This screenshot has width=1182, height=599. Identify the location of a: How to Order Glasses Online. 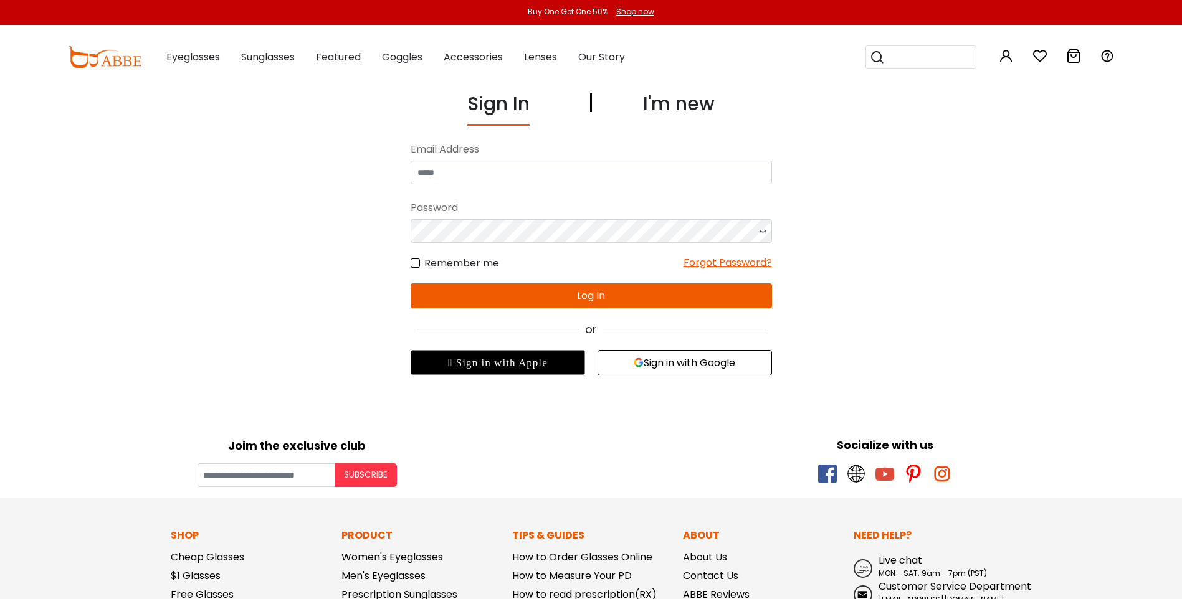
(582, 557).